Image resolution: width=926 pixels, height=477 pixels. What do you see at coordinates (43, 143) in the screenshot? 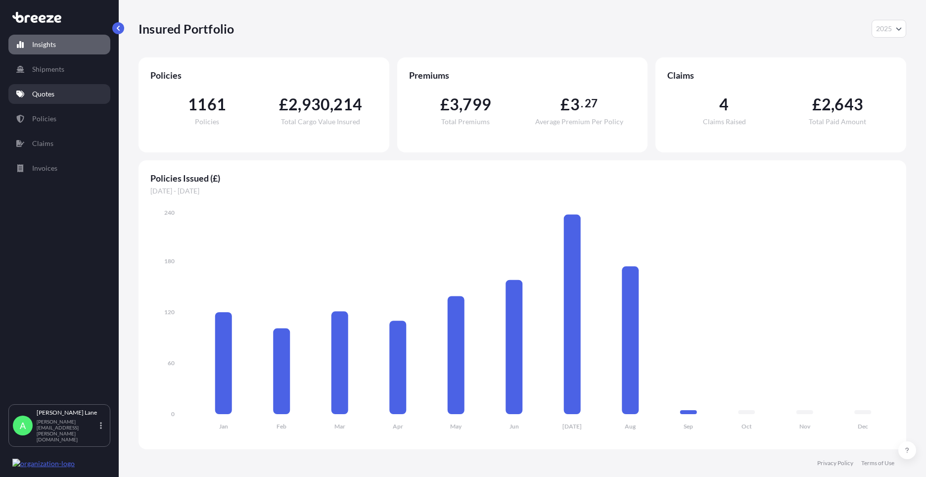
I see `p: Claims` at bounding box center [43, 143].